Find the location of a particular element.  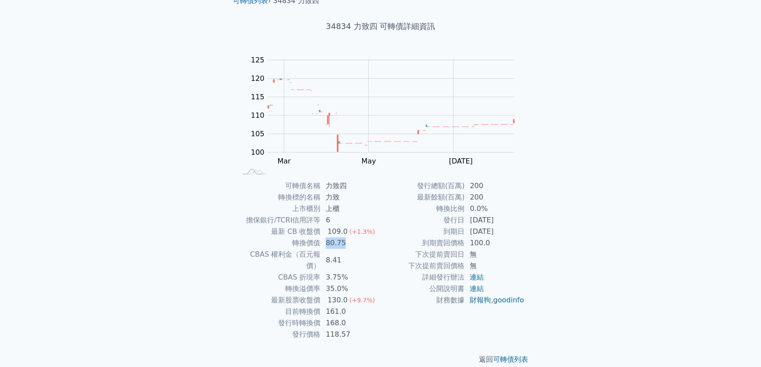

td: 下次提前賣回日 is located at coordinates (422, 254).